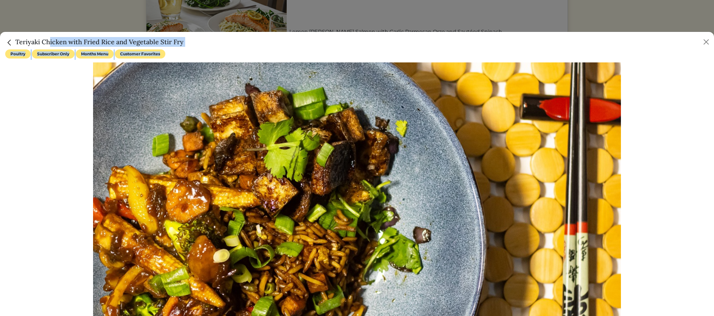 Image resolution: width=714 pixels, height=316 pixels. I want to click on span: Poultry, so click(18, 54).